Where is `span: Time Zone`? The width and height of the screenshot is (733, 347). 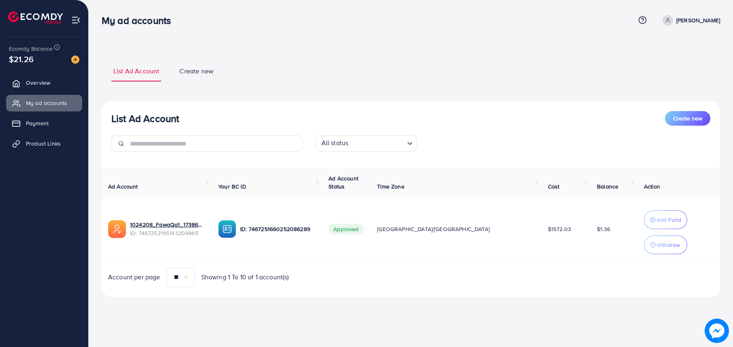
span: Time Zone is located at coordinates (390, 186).